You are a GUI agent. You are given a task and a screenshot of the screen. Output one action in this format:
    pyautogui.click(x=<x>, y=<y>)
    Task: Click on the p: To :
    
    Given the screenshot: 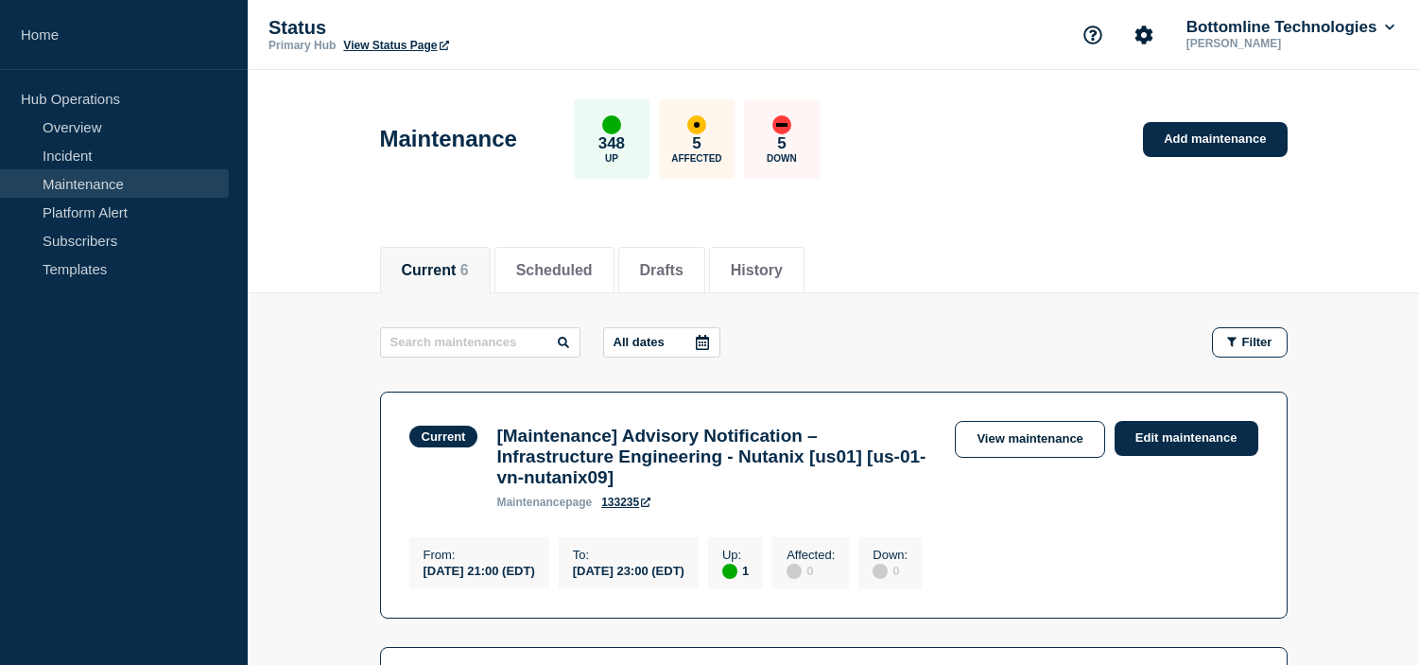 What is the action you would take?
    pyautogui.click(x=629, y=554)
    